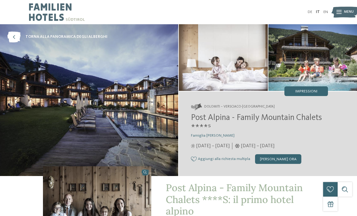 Image resolution: width=357 pixels, height=216 pixels. I want to click on a: DE, so click(310, 12).